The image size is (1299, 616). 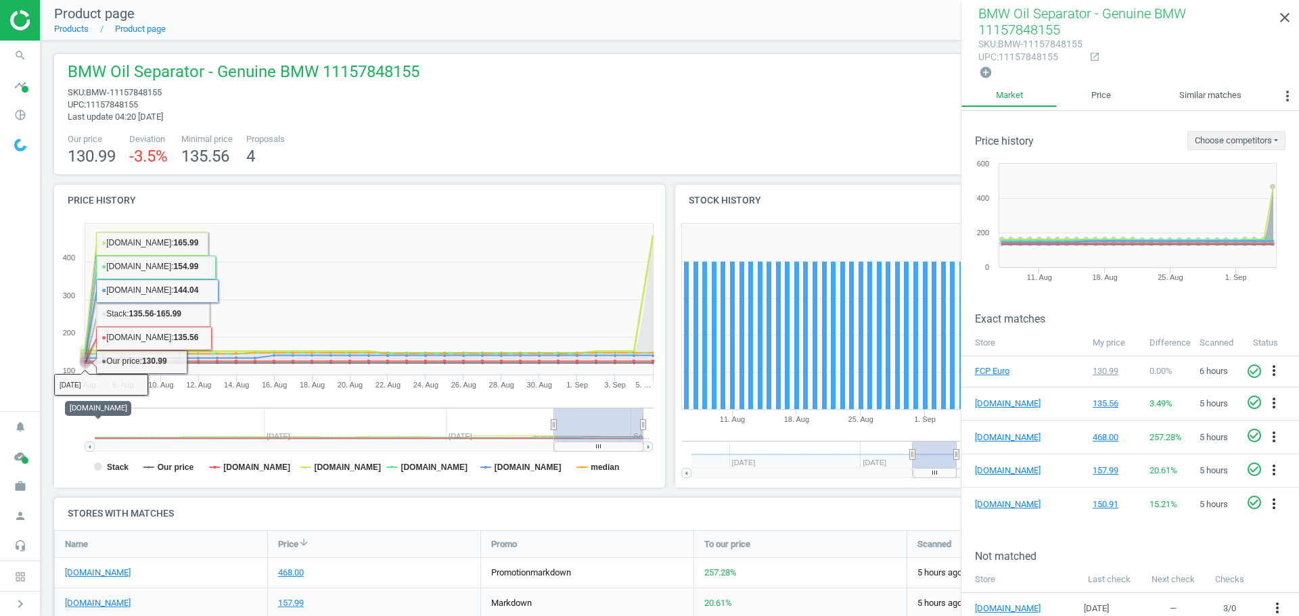 What do you see at coordinates (539, 385) in the screenshot?
I see `tspan: 30. Aug` at bounding box center [539, 385].